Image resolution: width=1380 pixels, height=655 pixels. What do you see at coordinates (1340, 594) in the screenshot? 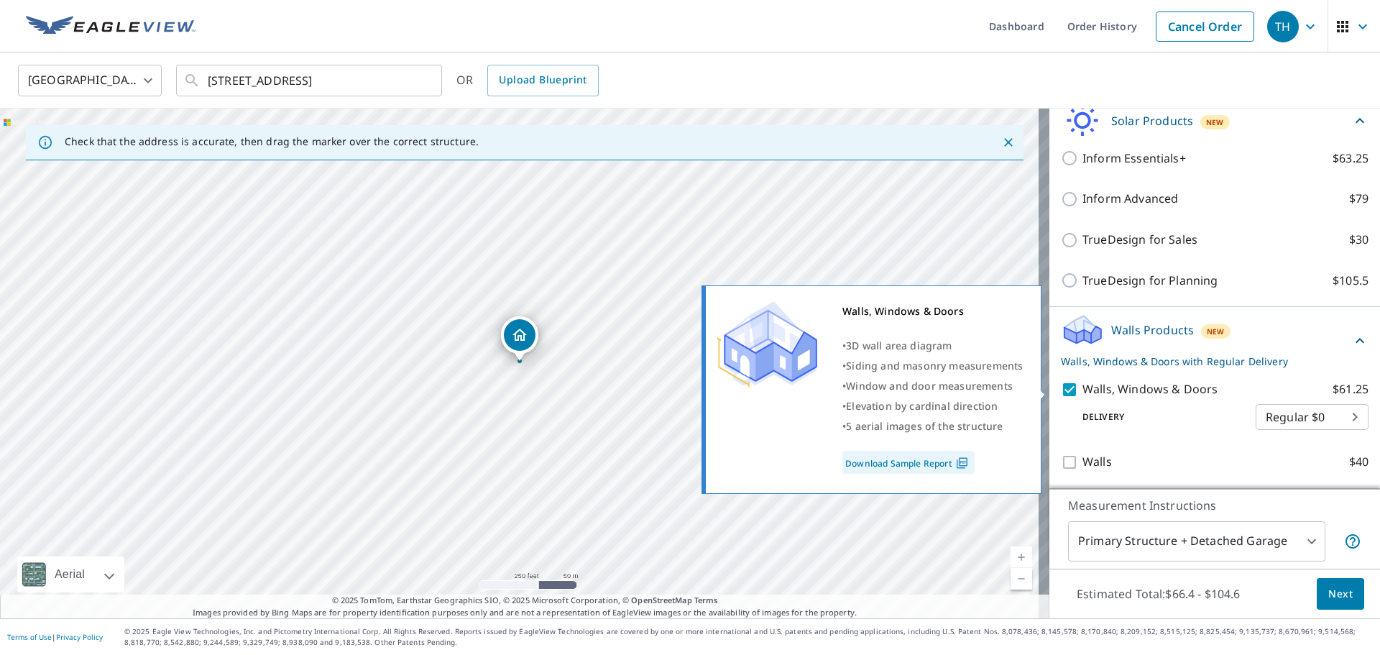
I see `span: Next` at bounding box center [1340, 594].